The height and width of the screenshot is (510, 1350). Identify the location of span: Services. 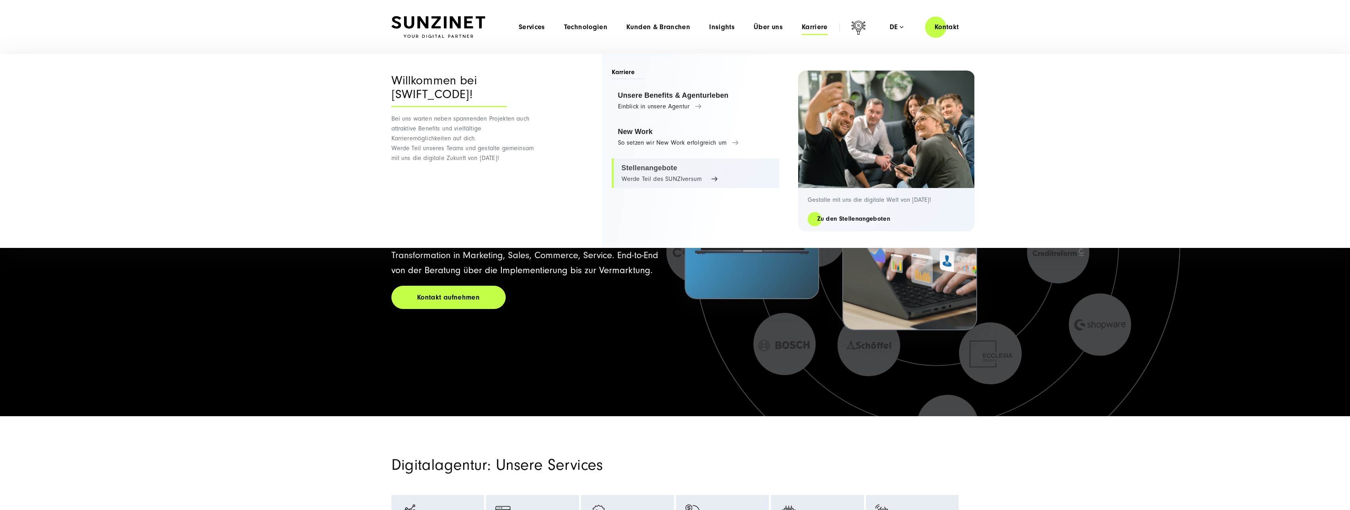
(532, 27).